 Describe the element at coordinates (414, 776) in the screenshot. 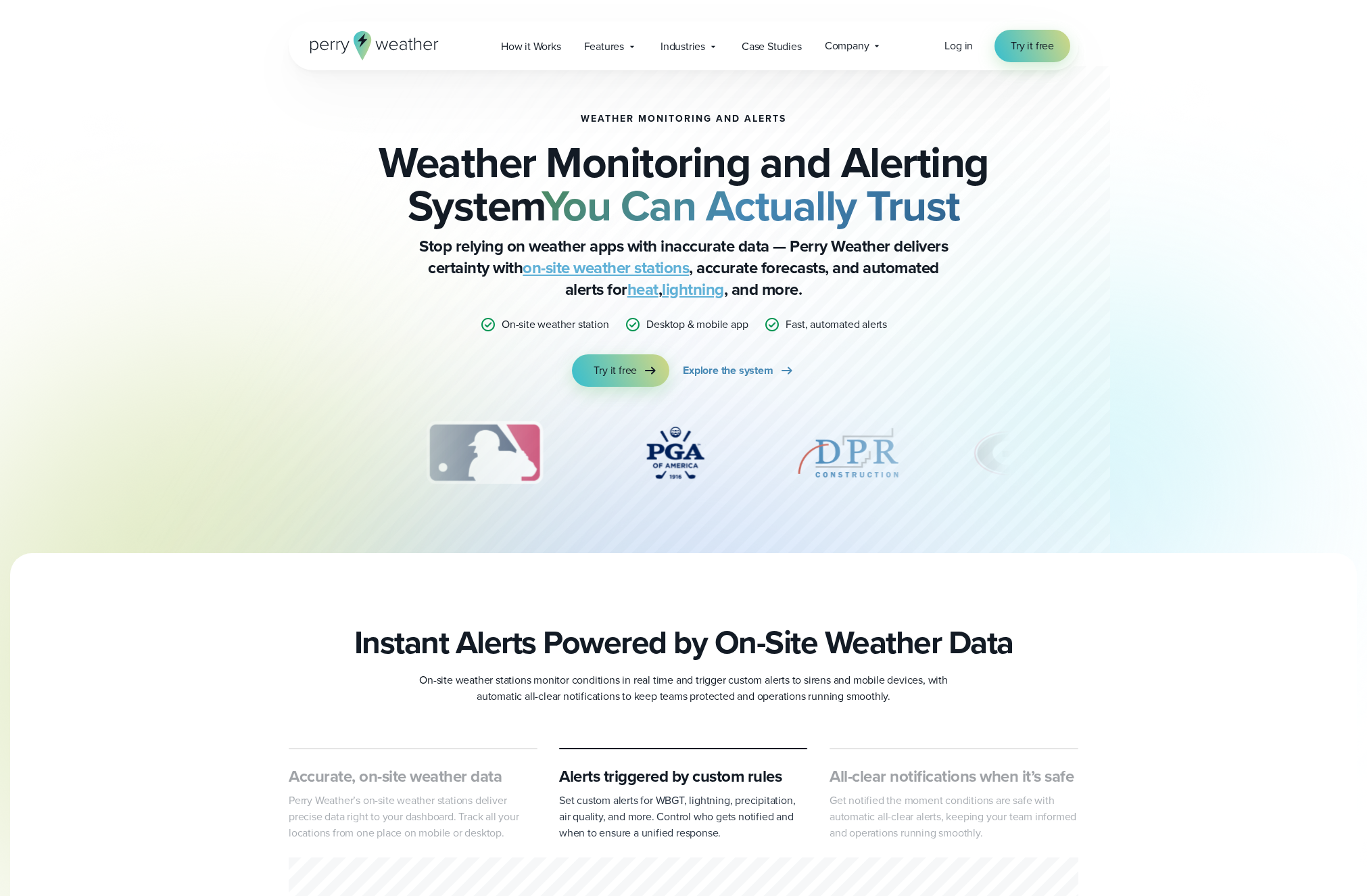

I see `h3: Accurate, on-site weather data` at that location.